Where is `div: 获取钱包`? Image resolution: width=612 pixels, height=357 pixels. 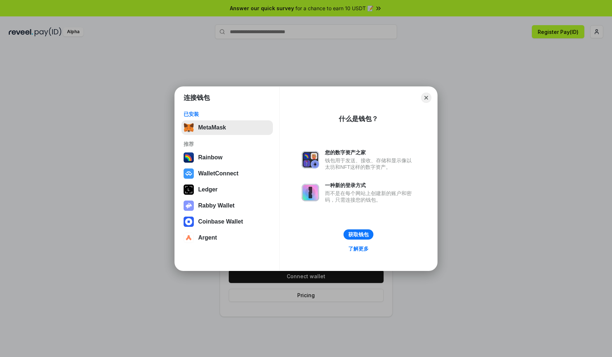
div: 获取钱包 is located at coordinates (358, 234).